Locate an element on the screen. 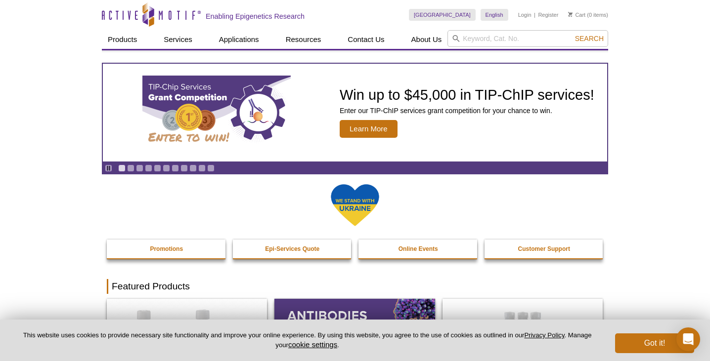  a: Online Events is located at coordinates (418, 249).